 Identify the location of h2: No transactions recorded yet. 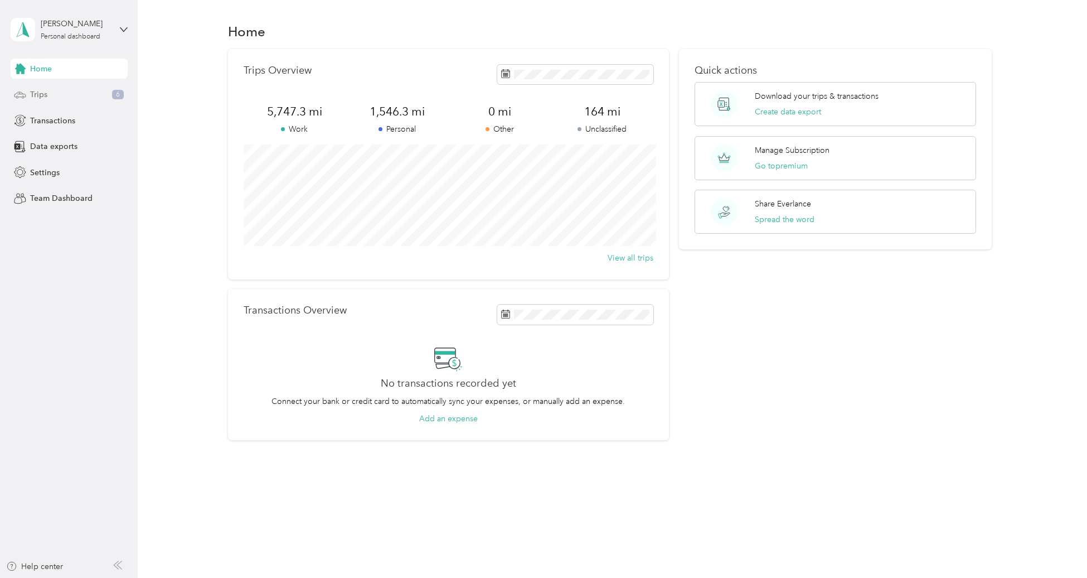
(448, 383).